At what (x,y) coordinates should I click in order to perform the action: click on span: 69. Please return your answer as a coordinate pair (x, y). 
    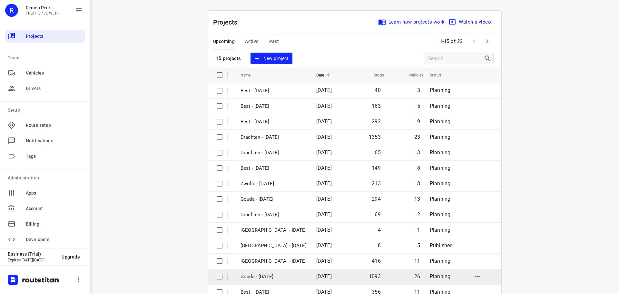
    Looking at the image, I should click on (377, 214).